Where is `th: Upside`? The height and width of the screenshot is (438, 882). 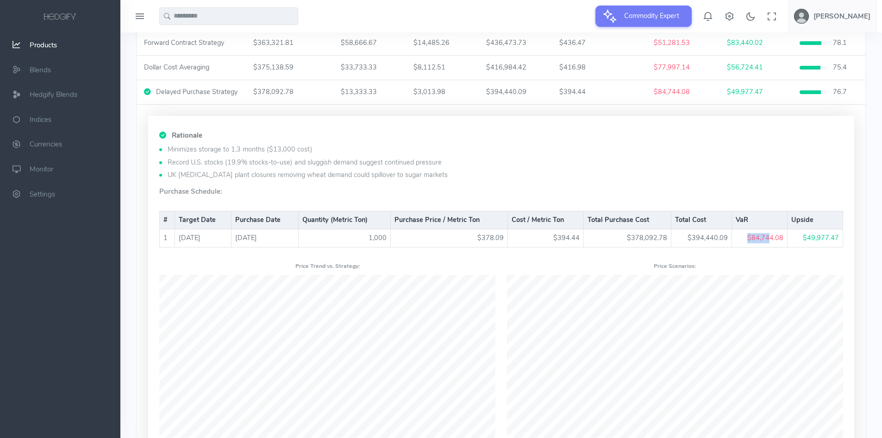
th: Upside is located at coordinates (816, 220).